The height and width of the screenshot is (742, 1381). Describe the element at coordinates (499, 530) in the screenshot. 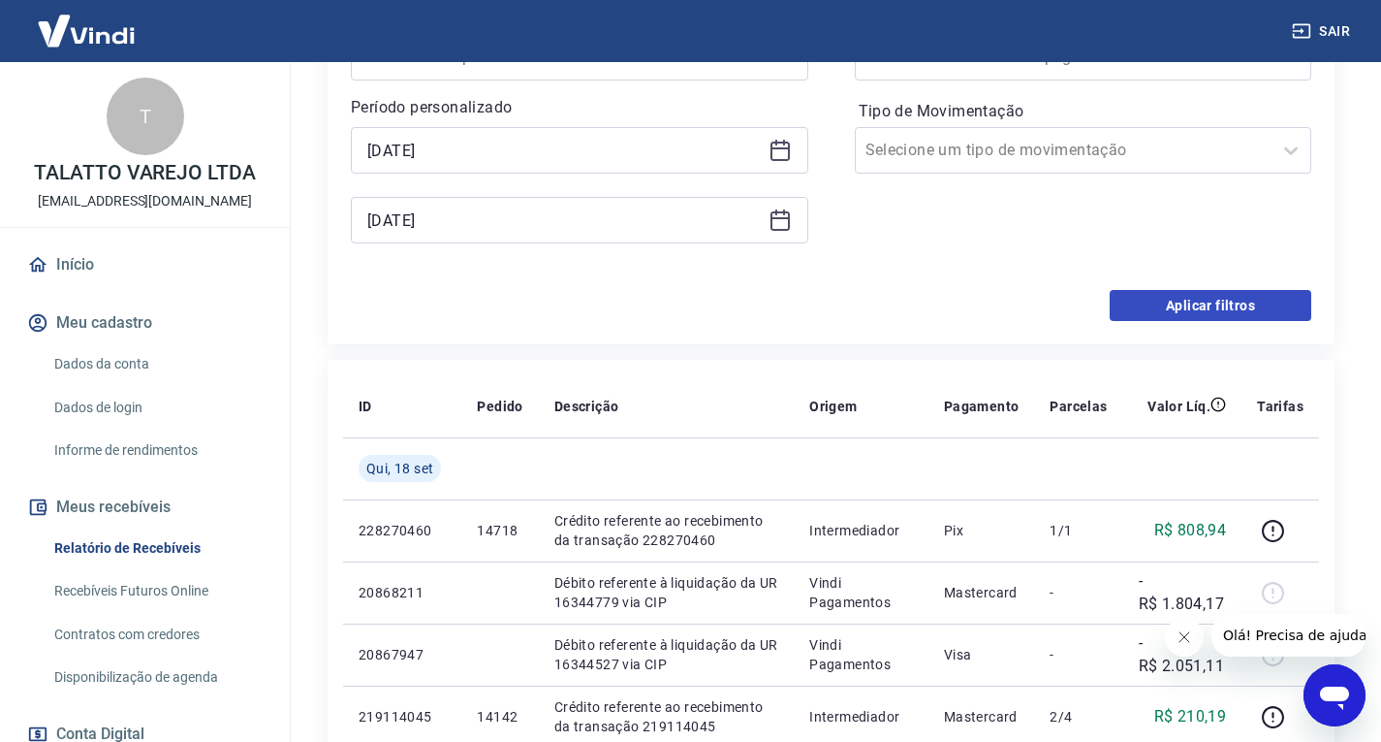

I see `p: 14718` at that location.